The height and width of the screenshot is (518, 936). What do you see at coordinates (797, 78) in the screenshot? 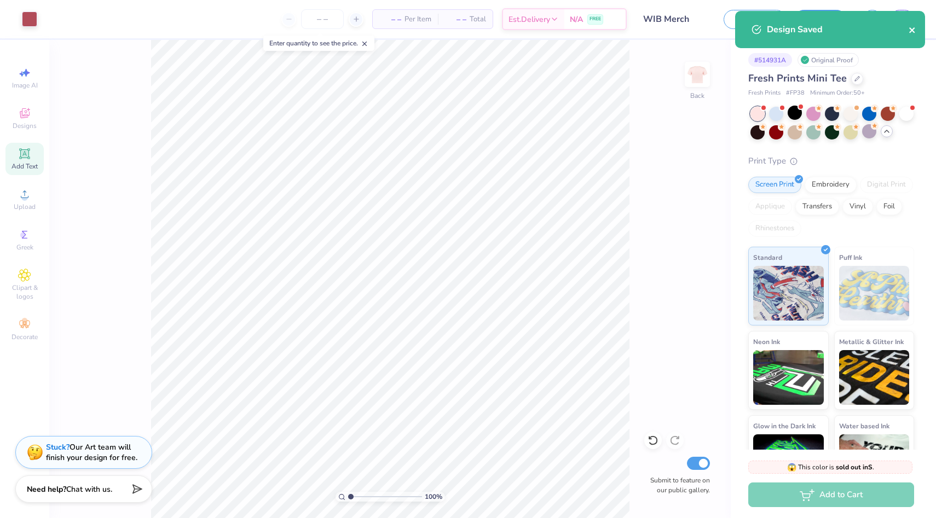
I see `span: Fresh Prints Mini Tee` at bounding box center [797, 78].